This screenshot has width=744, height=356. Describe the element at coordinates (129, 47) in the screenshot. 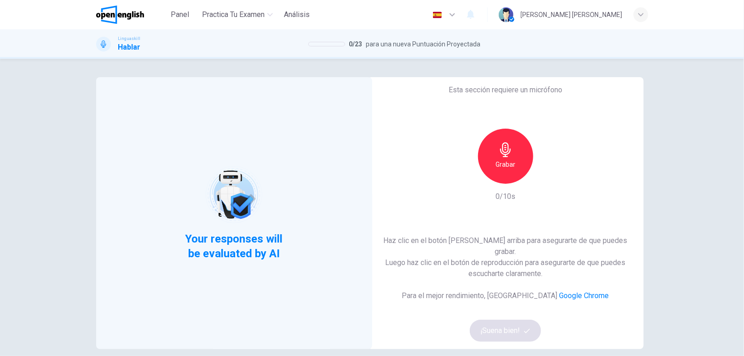

I see `h1: Hablar` at that location.